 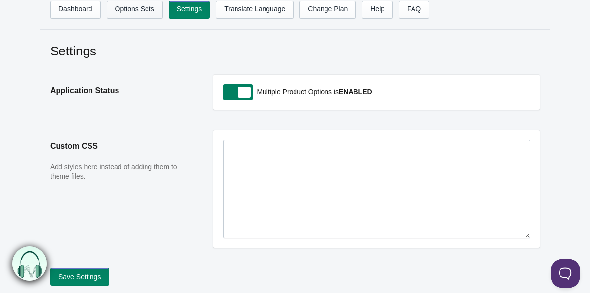 I want to click on a: Dashboard, so click(x=75, y=10).